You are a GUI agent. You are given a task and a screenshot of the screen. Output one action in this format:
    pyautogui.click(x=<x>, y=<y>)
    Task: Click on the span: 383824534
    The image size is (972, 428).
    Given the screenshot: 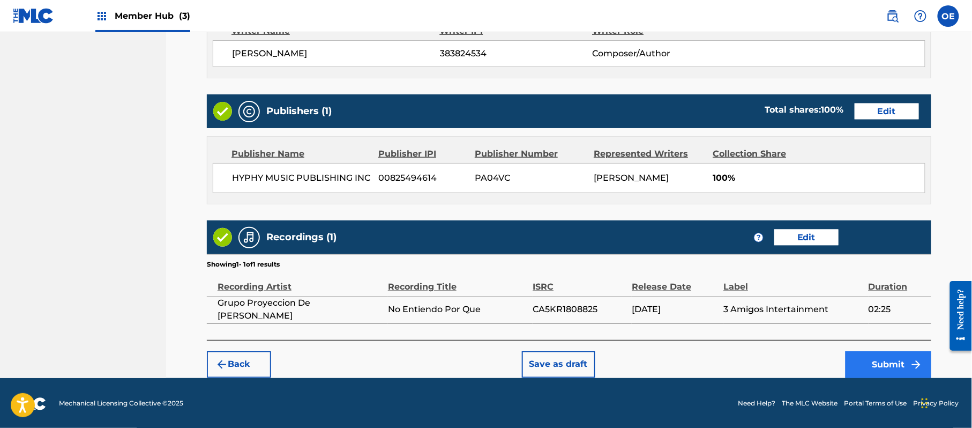 What is the action you would take?
    pyautogui.click(x=516, y=54)
    